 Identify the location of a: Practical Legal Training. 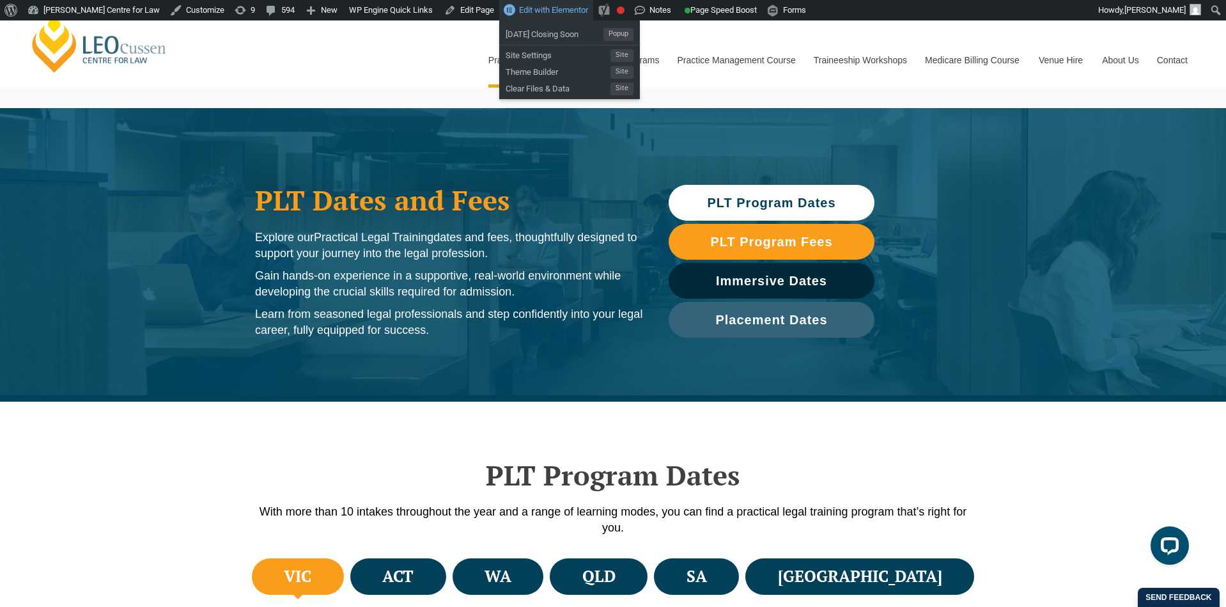
(534, 60).